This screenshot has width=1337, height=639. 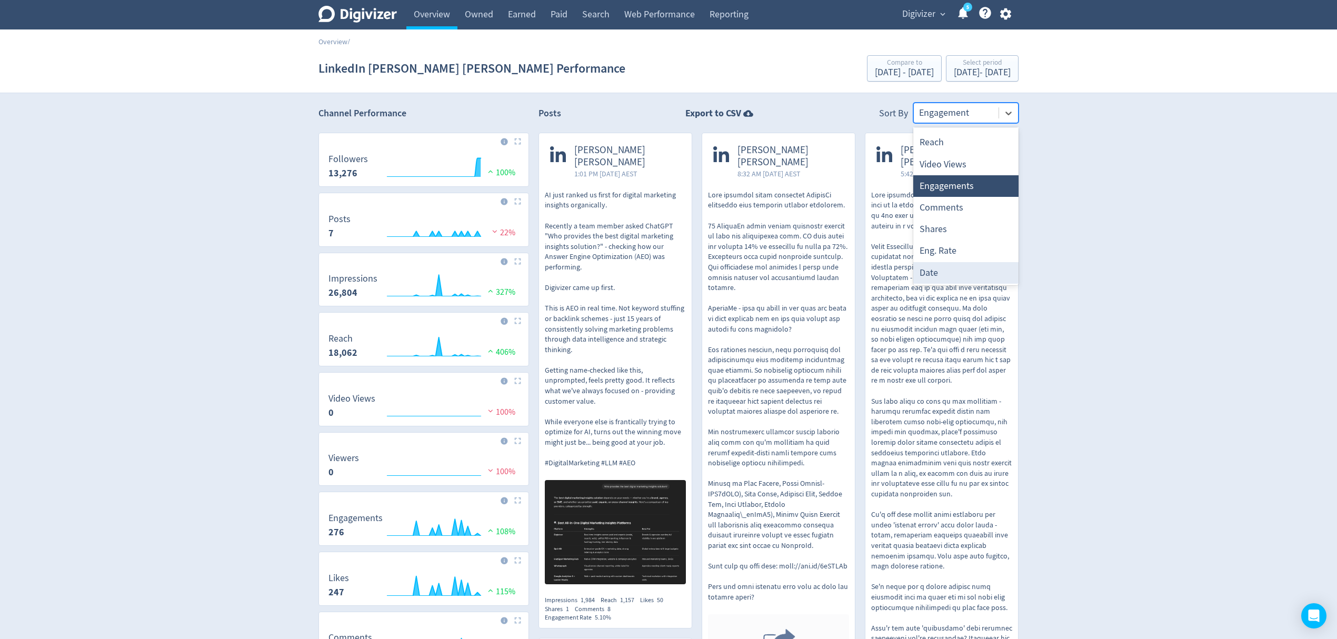 What do you see at coordinates (1314, 616) in the screenshot?
I see `div: Open Intercom Messenger` at bounding box center [1314, 616].